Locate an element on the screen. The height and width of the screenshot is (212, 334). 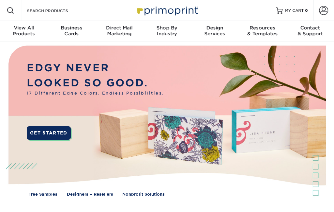
p: EDGY NEVER is located at coordinates (95, 68).